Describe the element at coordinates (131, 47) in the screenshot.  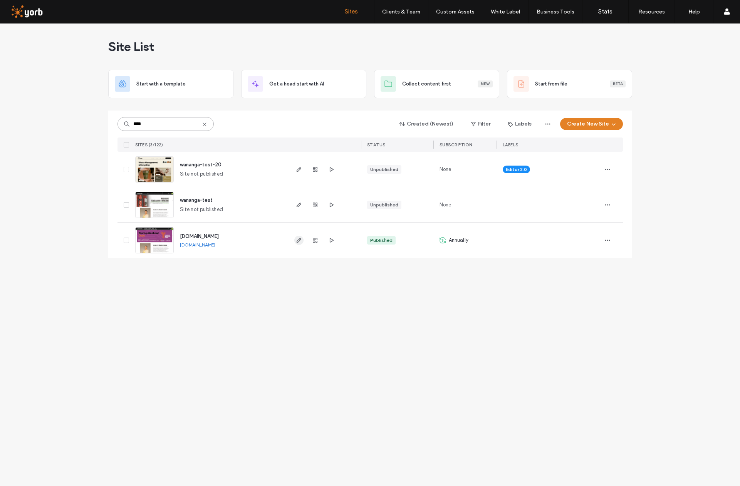
I see `span: Site List` at that location.